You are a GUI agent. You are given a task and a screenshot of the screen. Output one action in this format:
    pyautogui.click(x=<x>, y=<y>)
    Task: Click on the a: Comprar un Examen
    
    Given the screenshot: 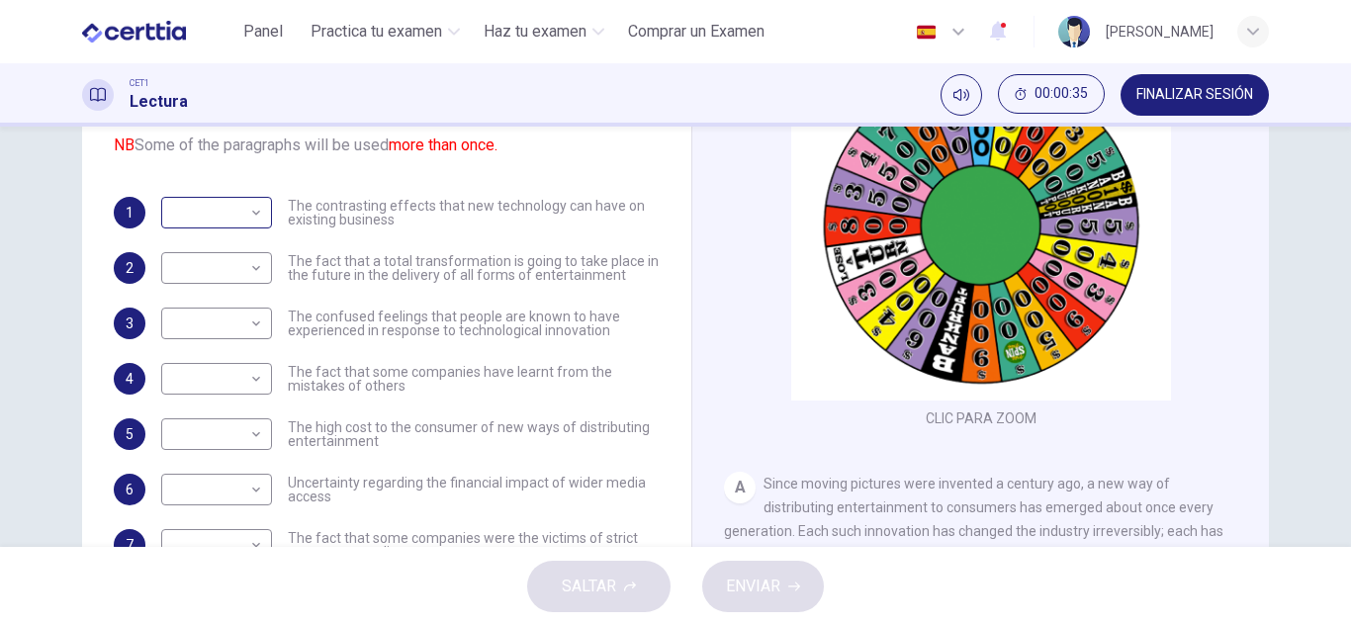 What is the action you would take?
    pyautogui.click(x=696, y=32)
    